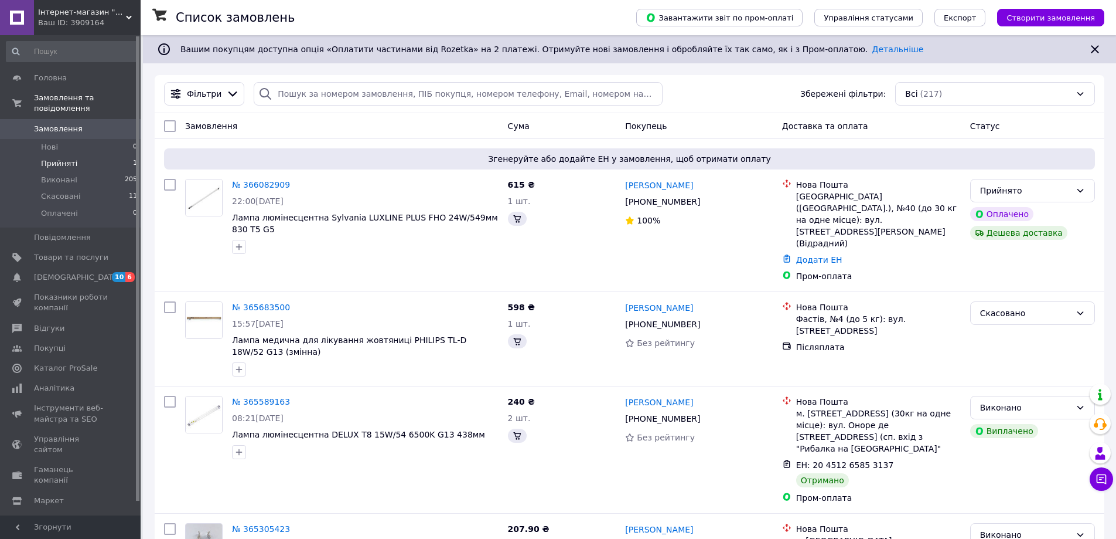 This screenshot has height=539, width=1116. I want to click on button: Управління статусами, so click(868, 18).